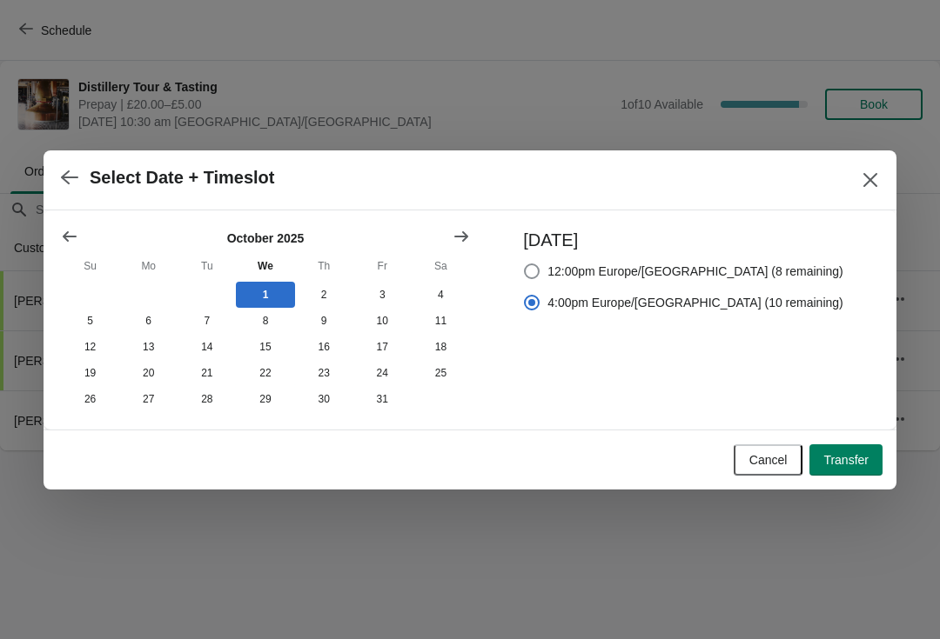  What do you see at coordinates (382, 295) in the screenshot?
I see `button: Friday October 3 2025` at bounding box center [382, 295].